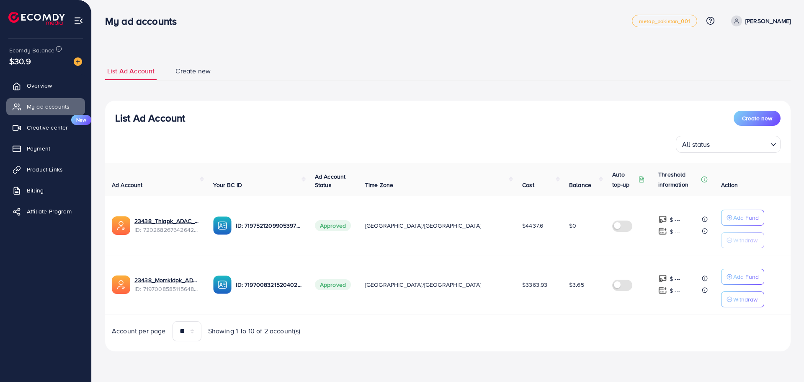 The width and height of the screenshot is (804, 382). What do you see at coordinates (573, 225) in the screenshot?
I see `span: $0` at bounding box center [573, 225].